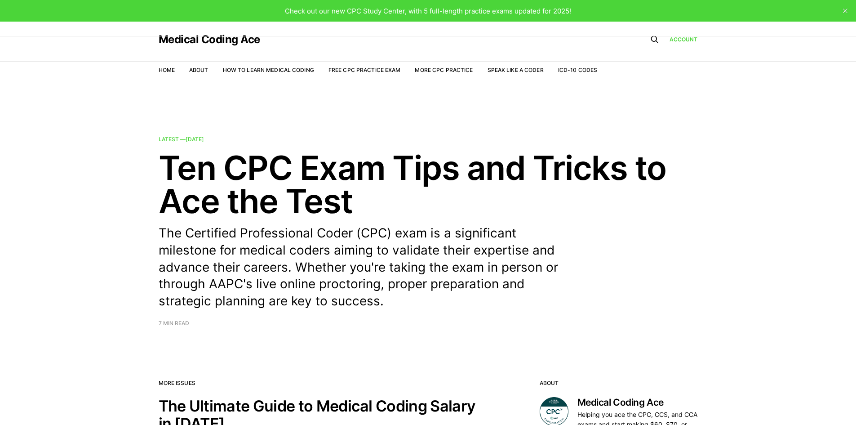 The height and width of the screenshot is (425, 856). What do you see at coordinates (365, 267) in the screenshot?
I see `p: The Certified Professional Coder (CPC) exam is a significant milestone for medical coders aiming ...` at bounding box center [365, 267].